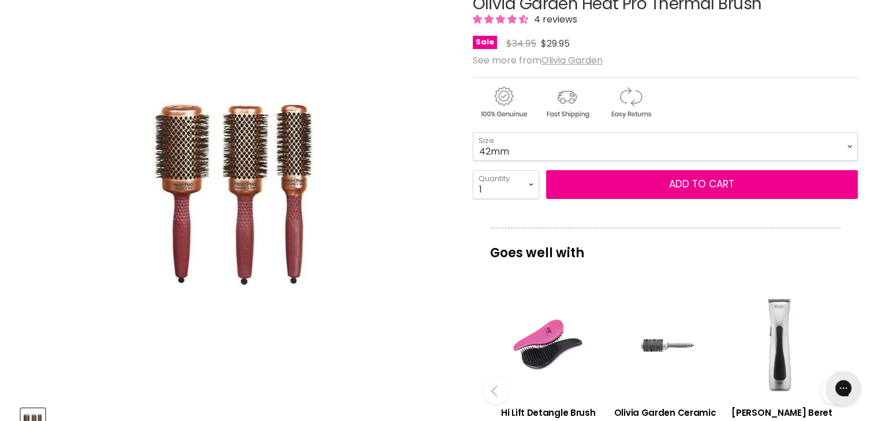 This screenshot has width=878, height=421. I want to click on u: Olivia Garden, so click(572, 60).